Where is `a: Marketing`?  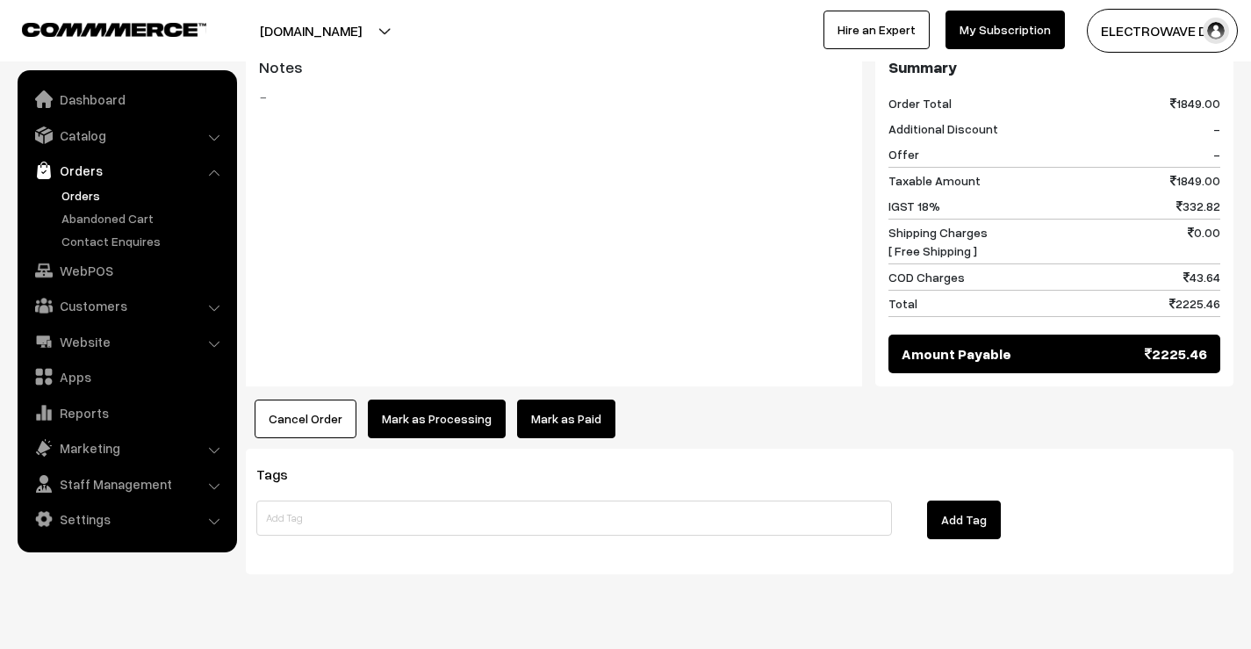
a: Marketing is located at coordinates (126, 448).